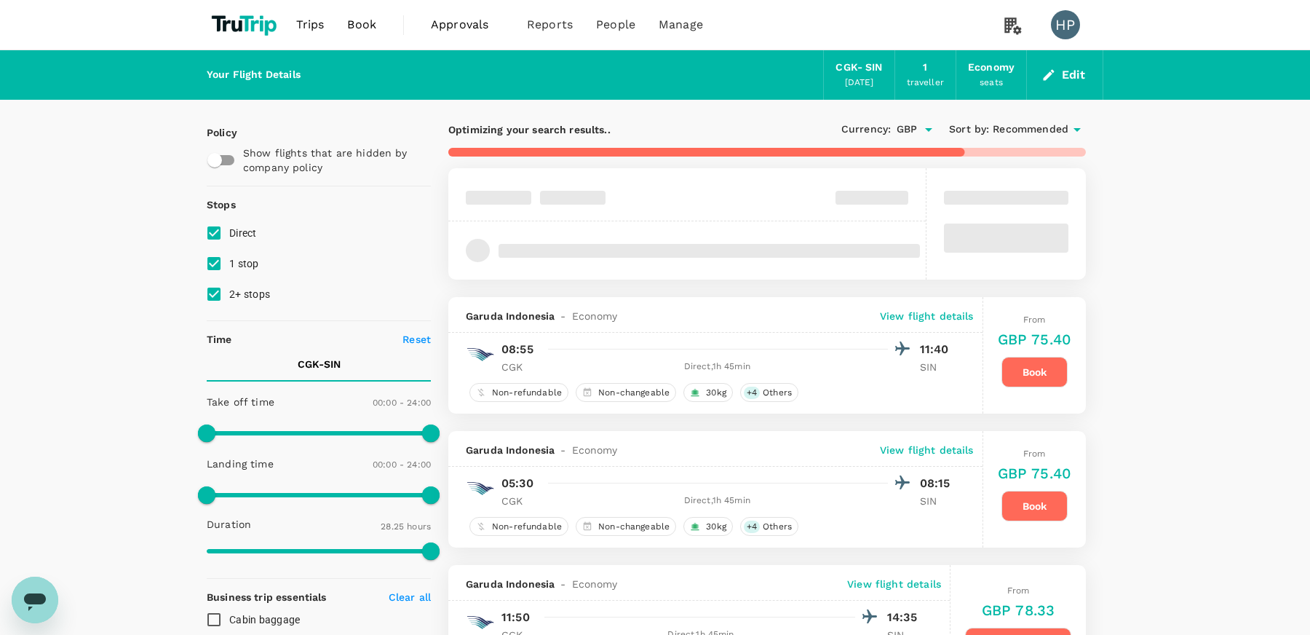  Describe the element at coordinates (969, 130) in the screenshot. I see `span: Sort by :` at that location.